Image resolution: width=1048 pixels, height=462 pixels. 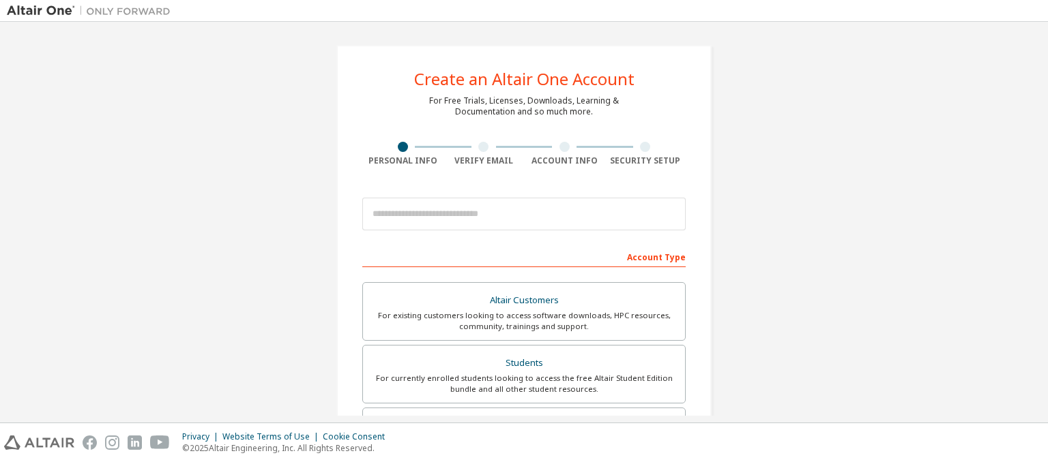 What do you see at coordinates (92, 11) in the screenshot?
I see `img: Altair One` at bounding box center [92, 11].